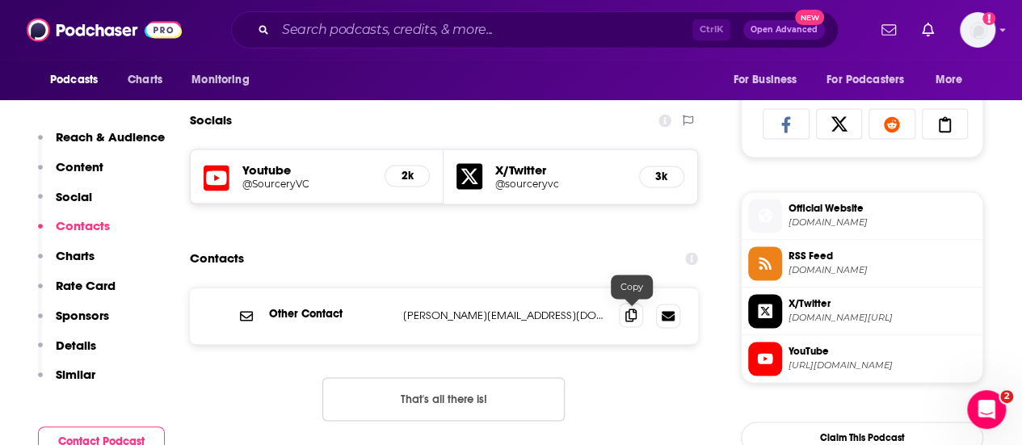  Describe the element at coordinates (66, 381) in the screenshot. I see `button: Similar` at that location.